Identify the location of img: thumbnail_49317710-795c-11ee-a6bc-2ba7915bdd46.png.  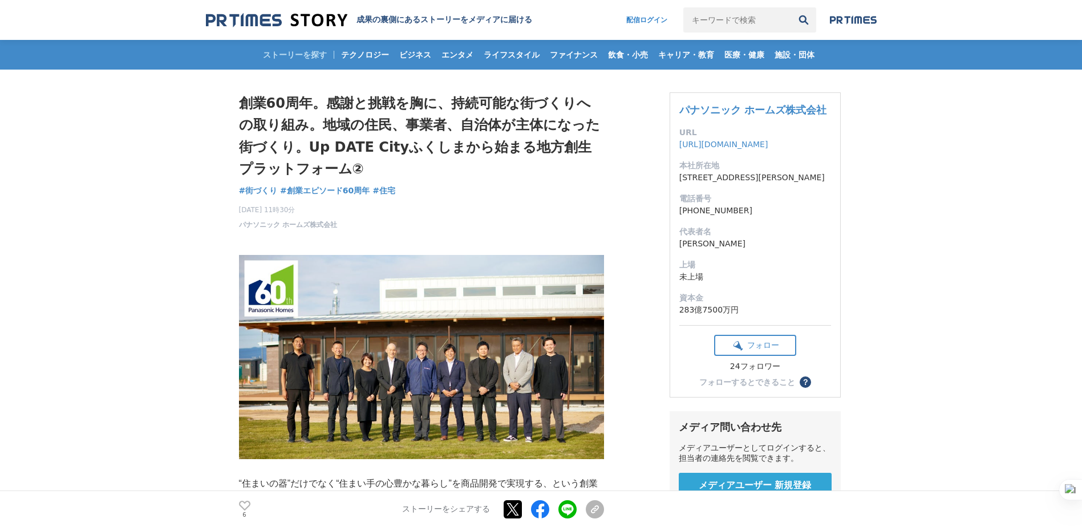
(422, 357).